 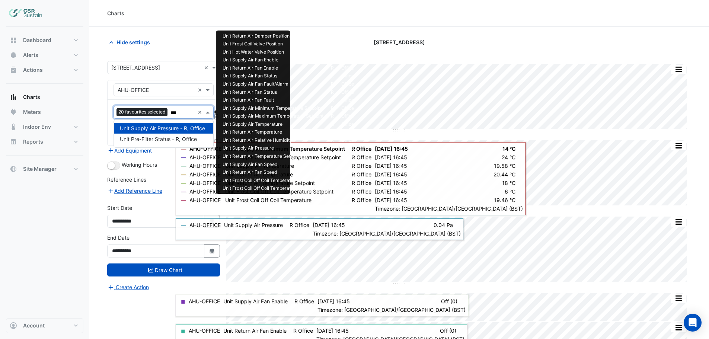 I want to click on td: Unit Return Air Temperature, so click(x=273, y=132).